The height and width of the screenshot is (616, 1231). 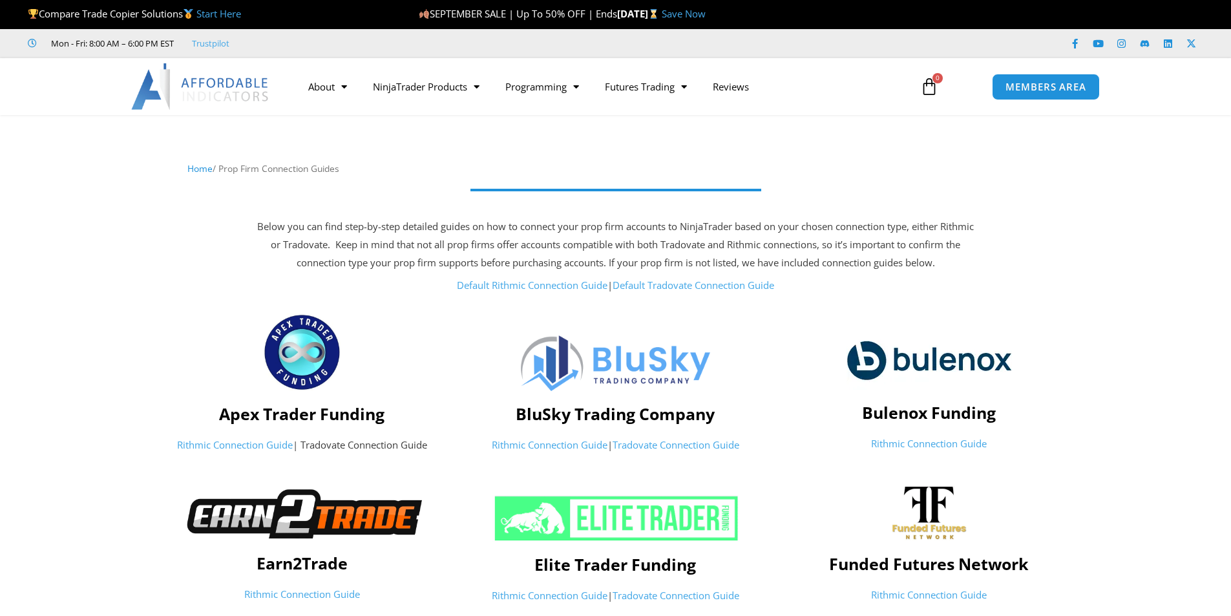 I want to click on h4: Elite Trader Funding, so click(x=615, y=564).